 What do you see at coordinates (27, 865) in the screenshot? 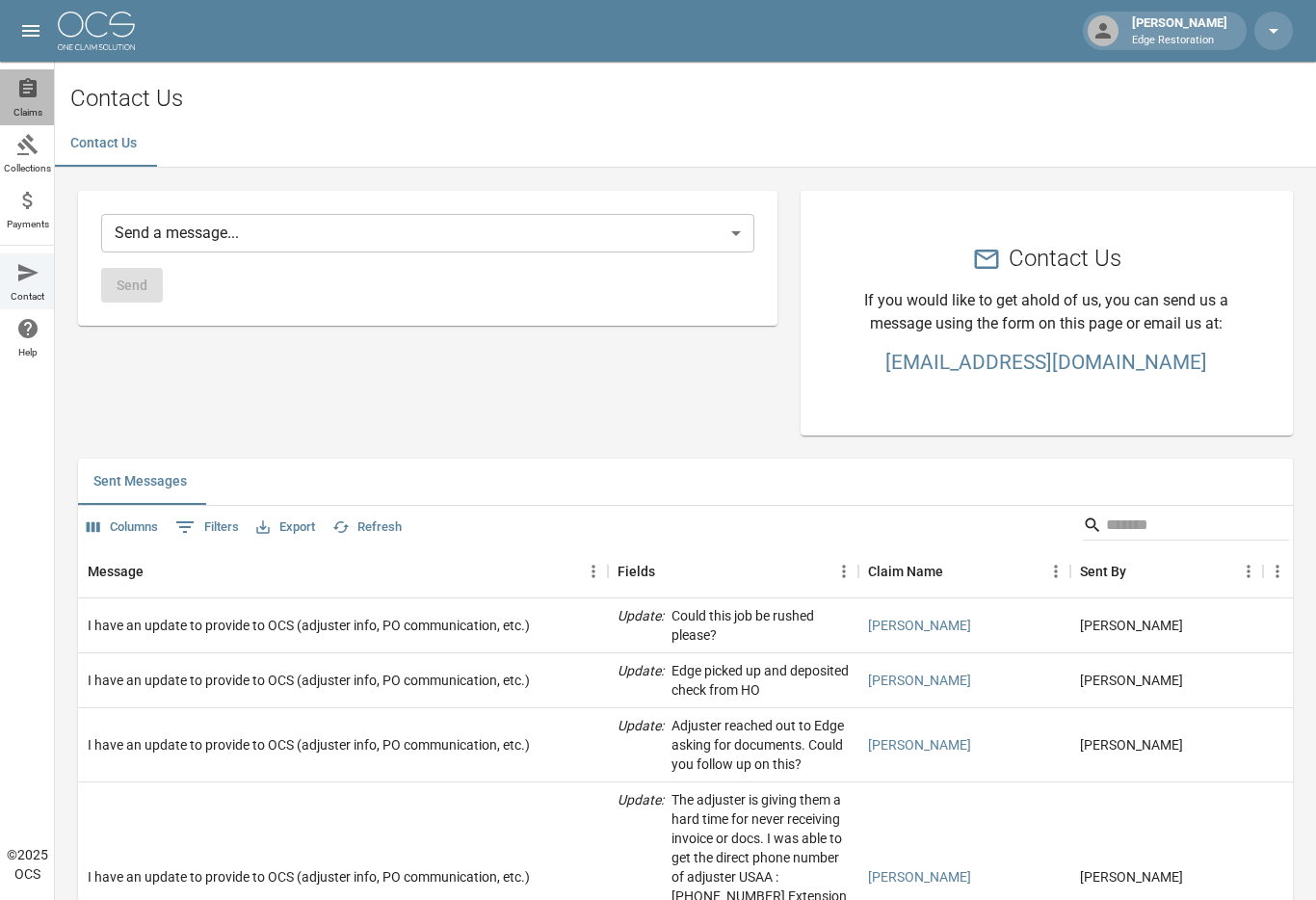
I see `div: © 2025 OCS` at bounding box center [27, 865].